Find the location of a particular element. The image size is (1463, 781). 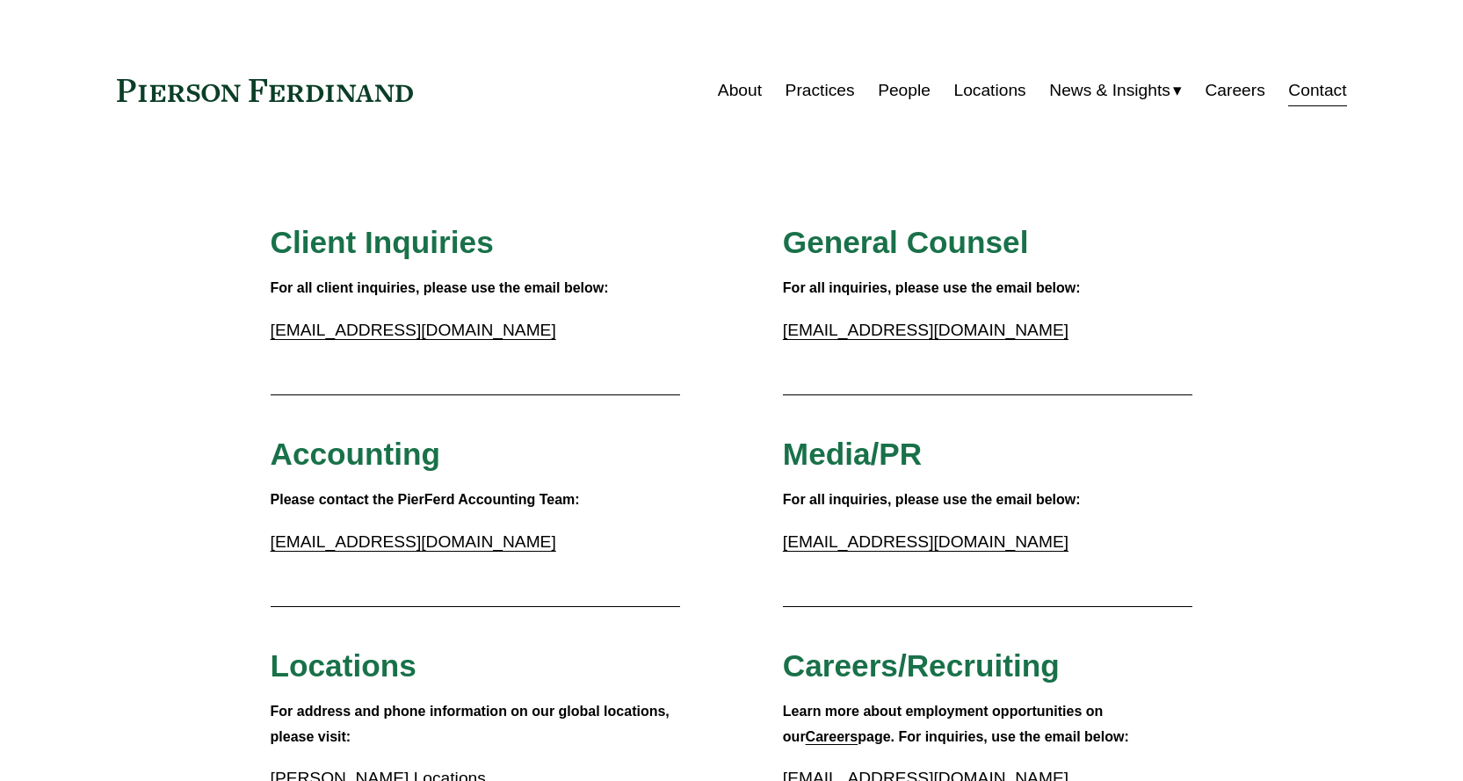

span: Client Inquiries is located at coordinates (382, 242).